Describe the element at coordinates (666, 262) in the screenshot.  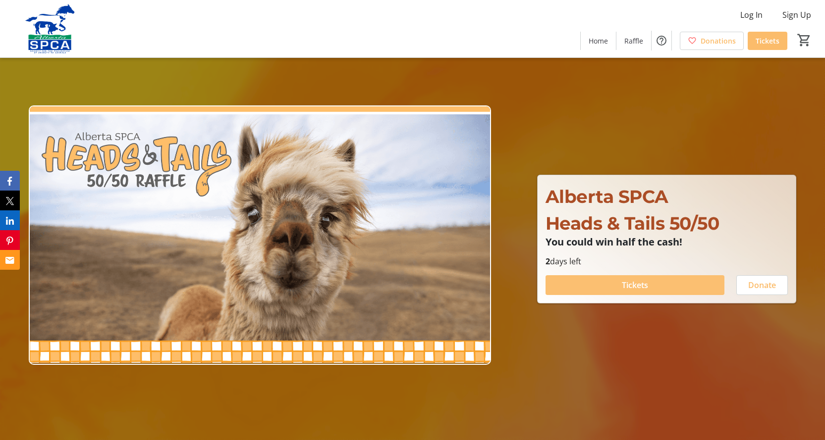
I see `p: days left` at that location.